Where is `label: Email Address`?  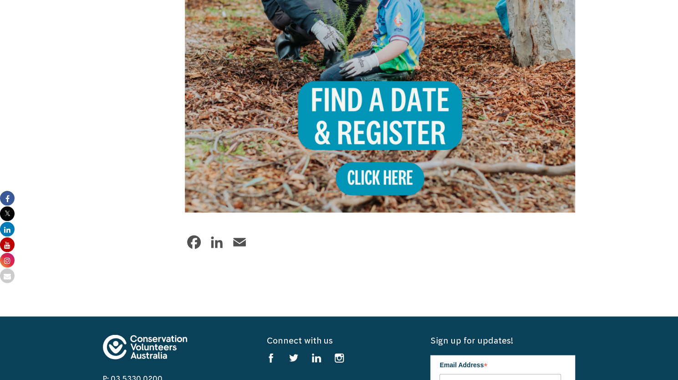 label: Email Address is located at coordinates (500, 363).